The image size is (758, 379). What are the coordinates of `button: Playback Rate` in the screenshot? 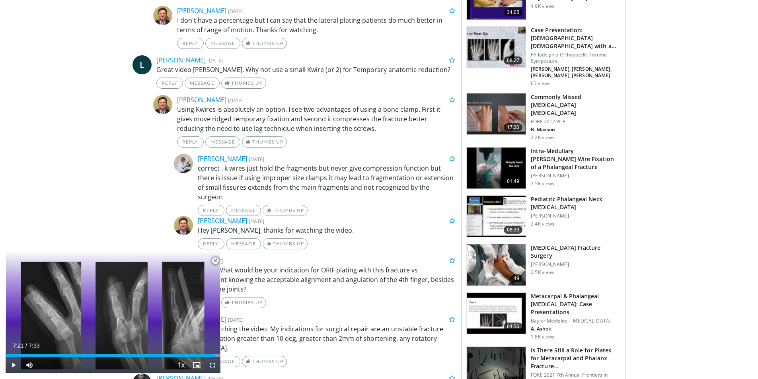 It's located at (181, 365).